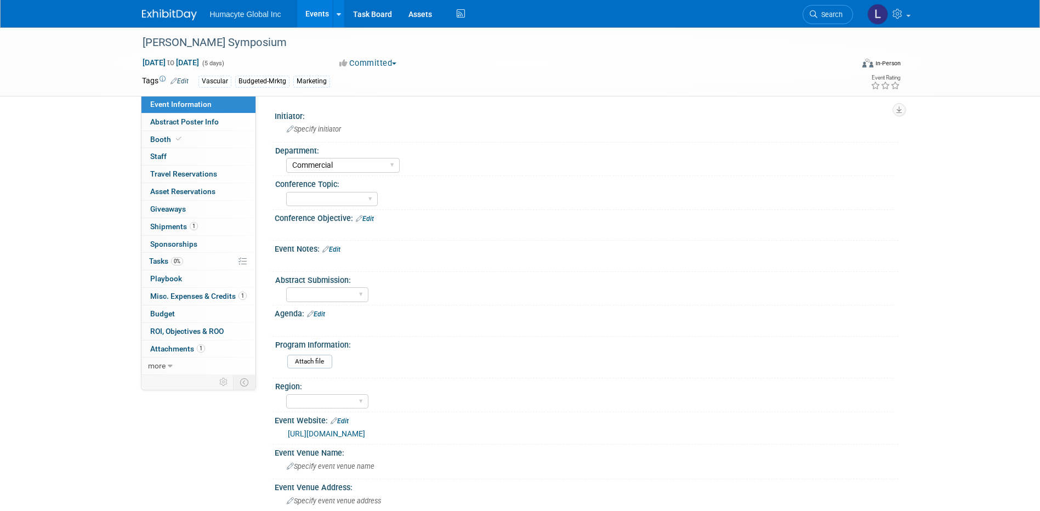  I want to click on div: Marketing, so click(311, 81).